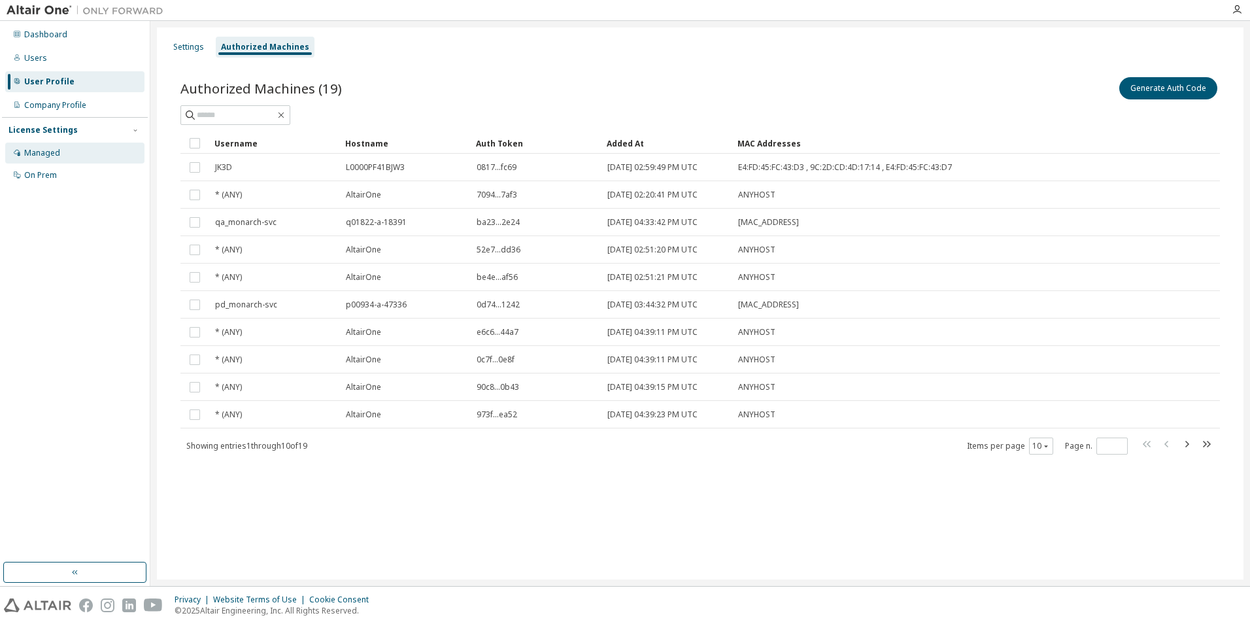  I want to click on div: Username, so click(275, 143).